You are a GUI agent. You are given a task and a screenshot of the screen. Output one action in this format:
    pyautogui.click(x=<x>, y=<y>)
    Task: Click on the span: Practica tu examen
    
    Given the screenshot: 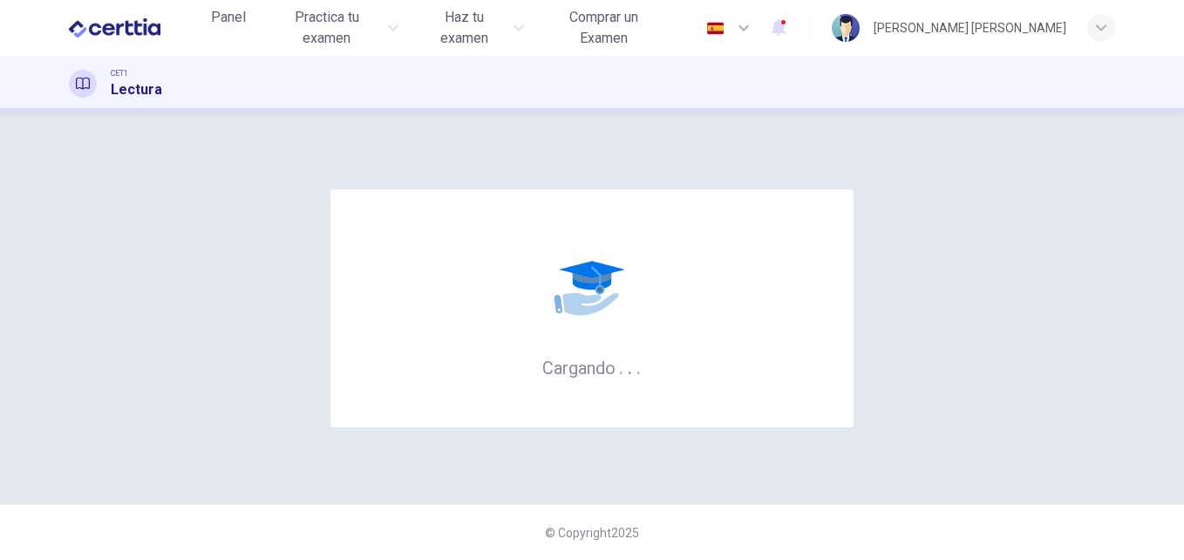 What is the action you would take?
    pyautogui.click(x=327, y=28)
    